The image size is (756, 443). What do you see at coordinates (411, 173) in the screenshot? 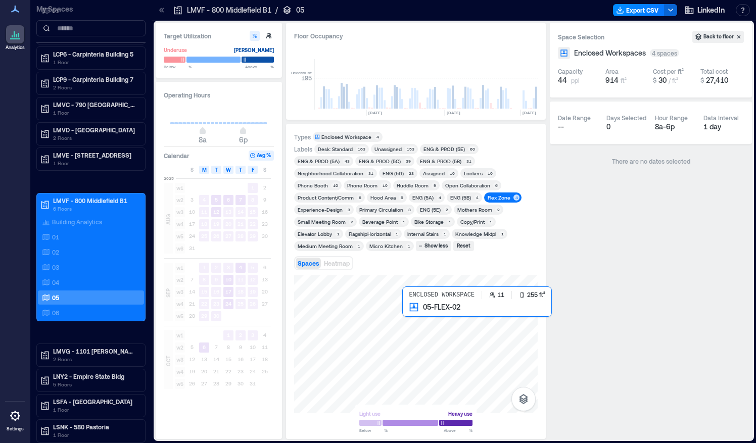
I see `div: 28` at bounding box center [411, 173].